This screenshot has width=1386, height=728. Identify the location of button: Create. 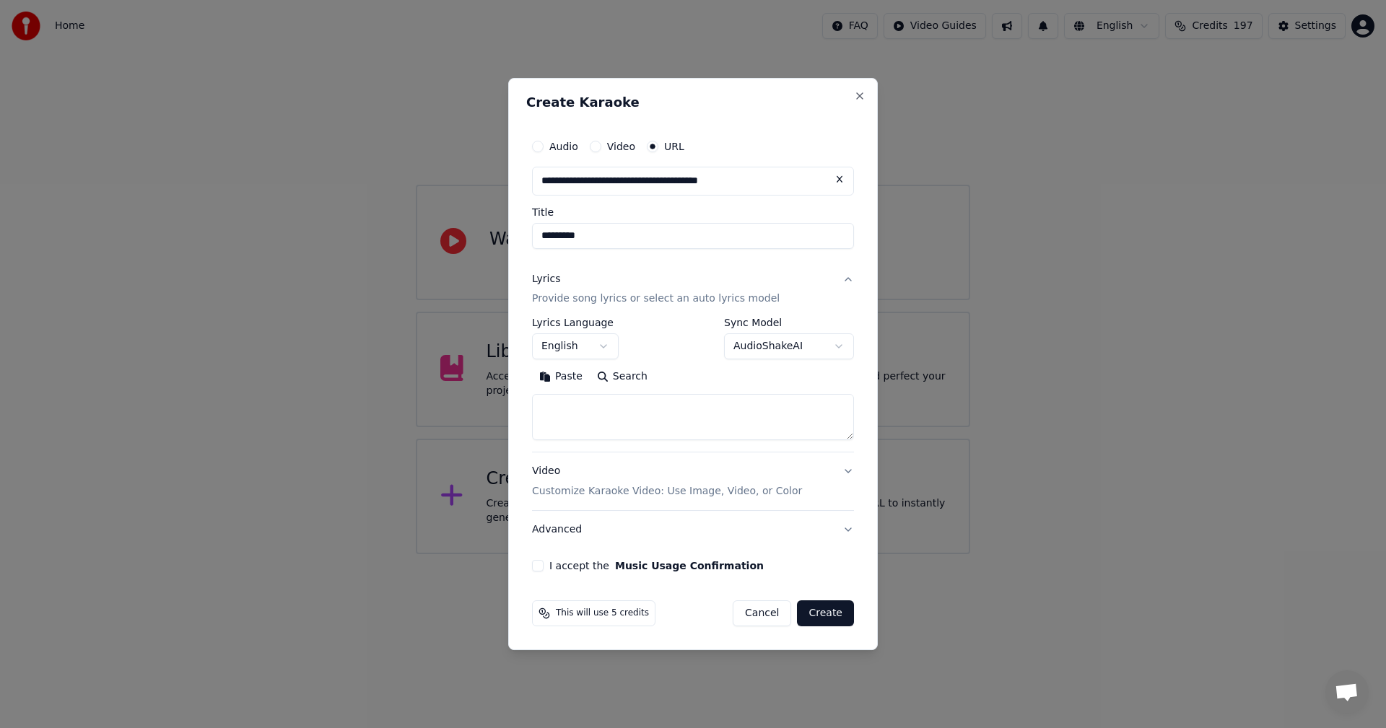
(825, 614).